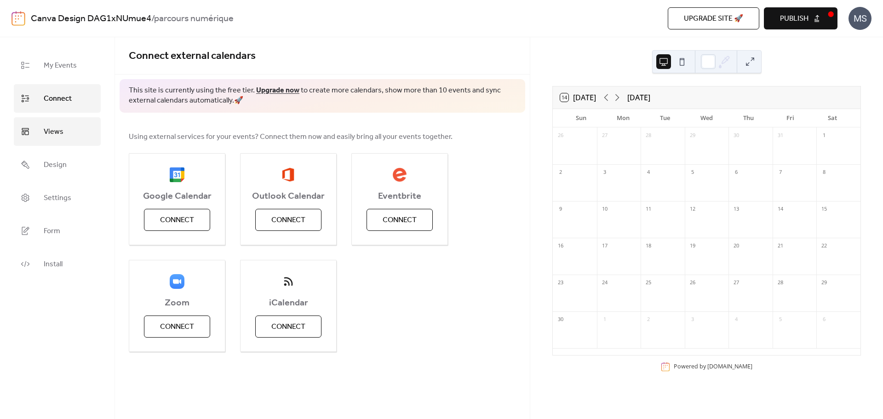 The height and width of the screenshot is (419, 883). Describe the element at coordinates (581, 118) in the screenshot. I see `div: Sun` at that location.